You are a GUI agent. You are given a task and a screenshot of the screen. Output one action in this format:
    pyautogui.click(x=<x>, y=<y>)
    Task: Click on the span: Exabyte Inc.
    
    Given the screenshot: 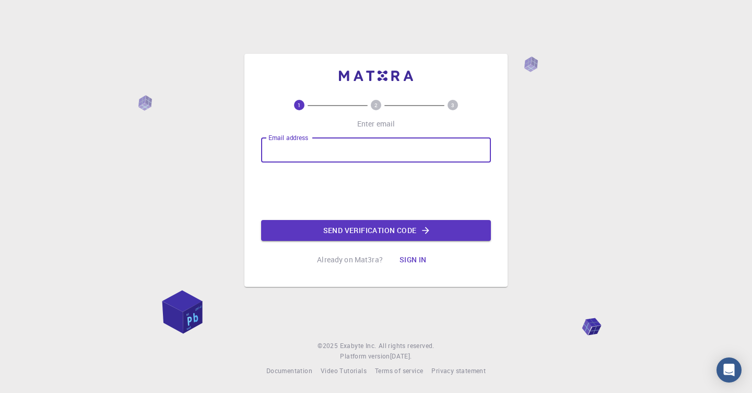 What is the action you would take?
    pyautogui.click(x=358, y=345)
    